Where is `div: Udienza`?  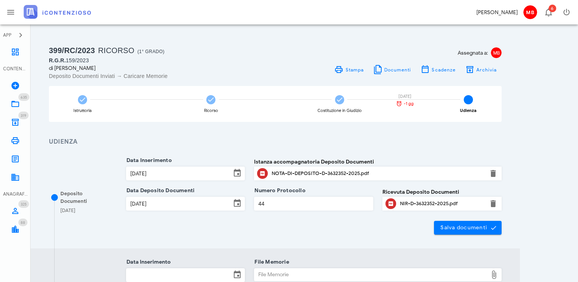 div: Udienza is located at coordinates (468, 110).